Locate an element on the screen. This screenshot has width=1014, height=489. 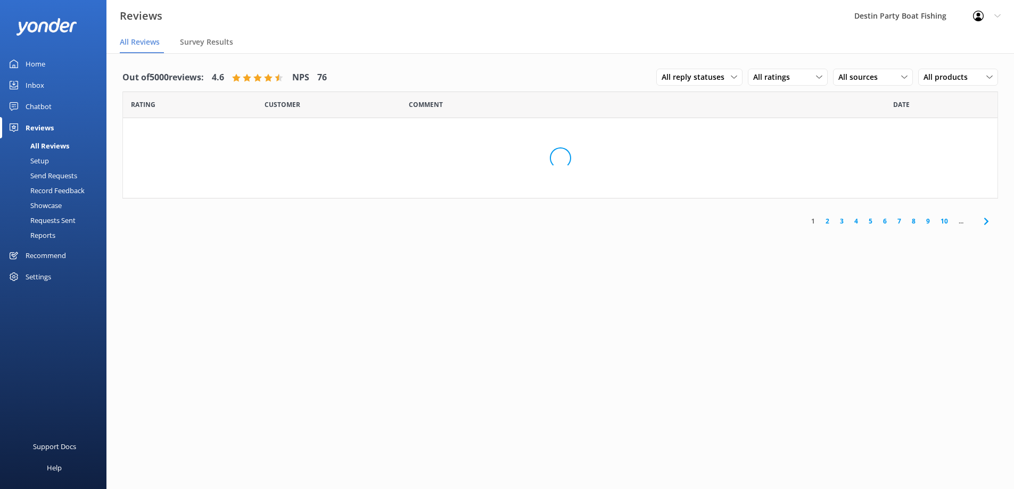
span: All reply statuses is located at coordinates (696, 77).